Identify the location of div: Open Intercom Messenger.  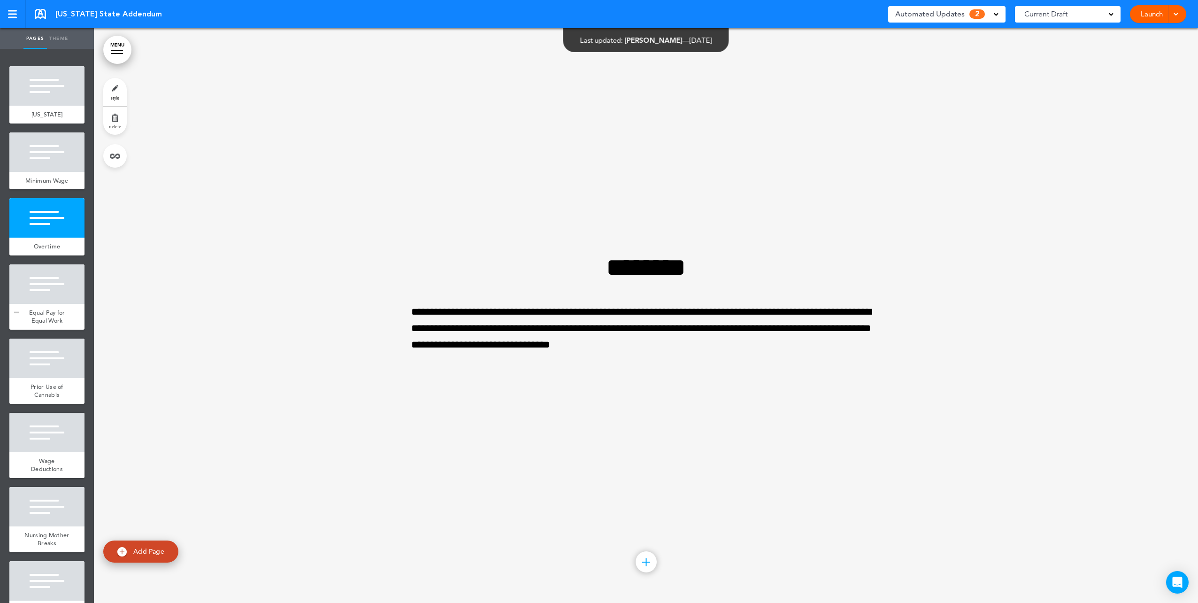
(1178, 582).